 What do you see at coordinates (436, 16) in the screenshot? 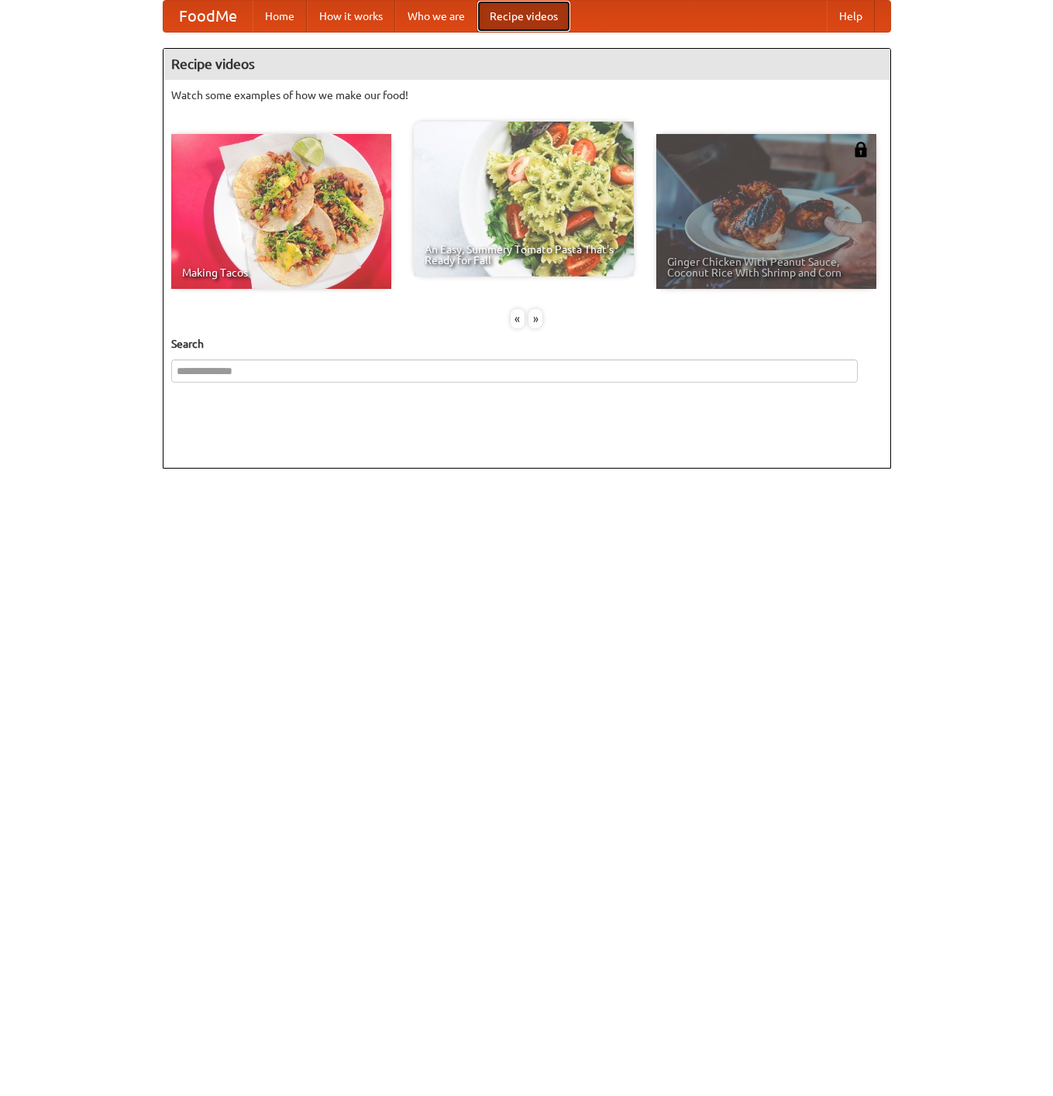
I see `a: Who we are` at bounding box center [436, 16].